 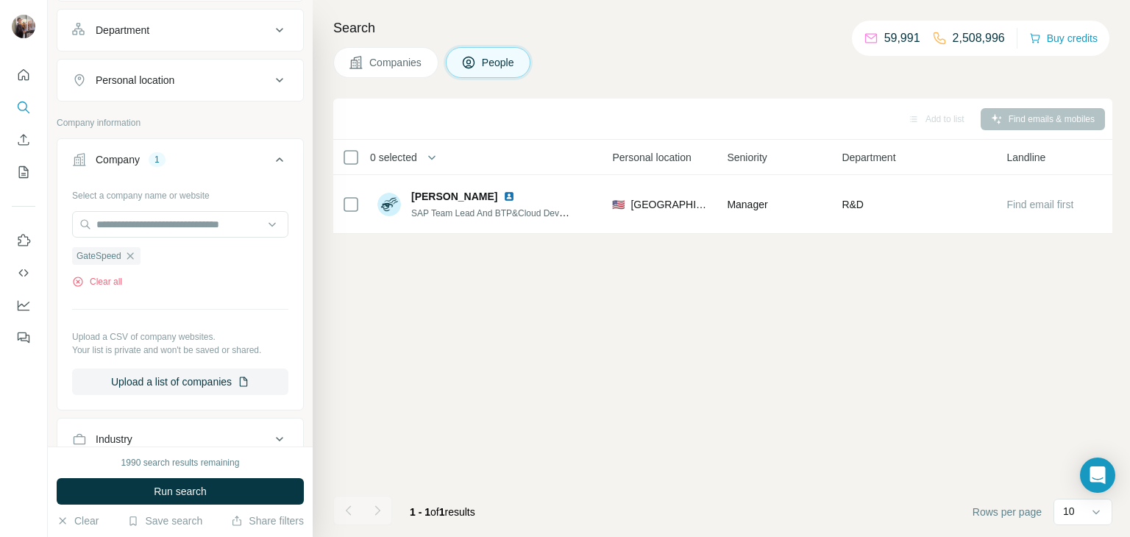 What do you see at coordinates (97, 282) in the screenshot?
I see `button: Clear all` at bounding box center [97, 282].